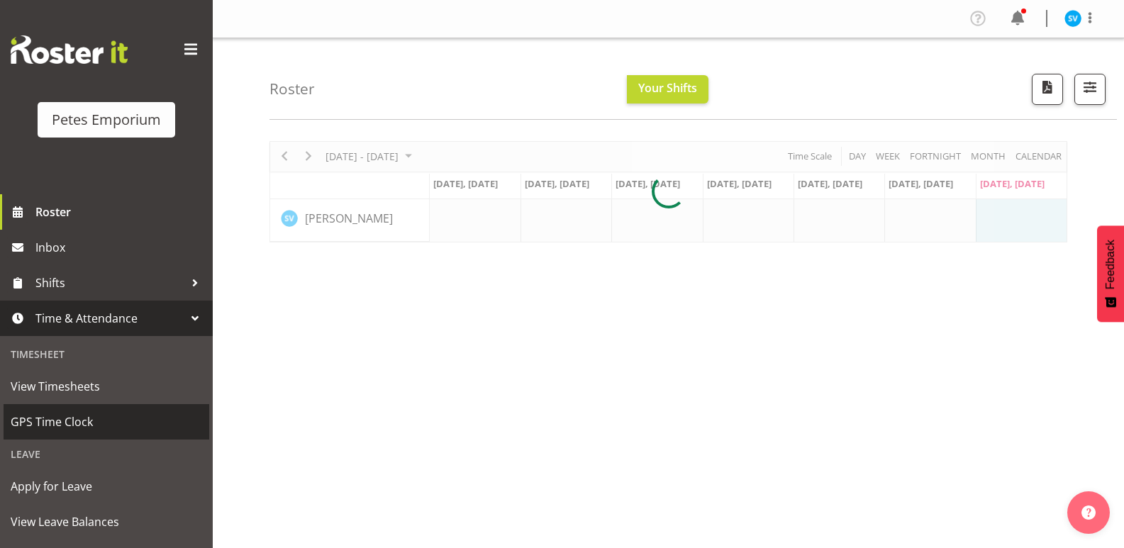 The image size is (1124, 548). What do you see at coordinates (106, 422) in the screenshot?
I see `a: GPS Time Clock` at bounding box center [106, 422].